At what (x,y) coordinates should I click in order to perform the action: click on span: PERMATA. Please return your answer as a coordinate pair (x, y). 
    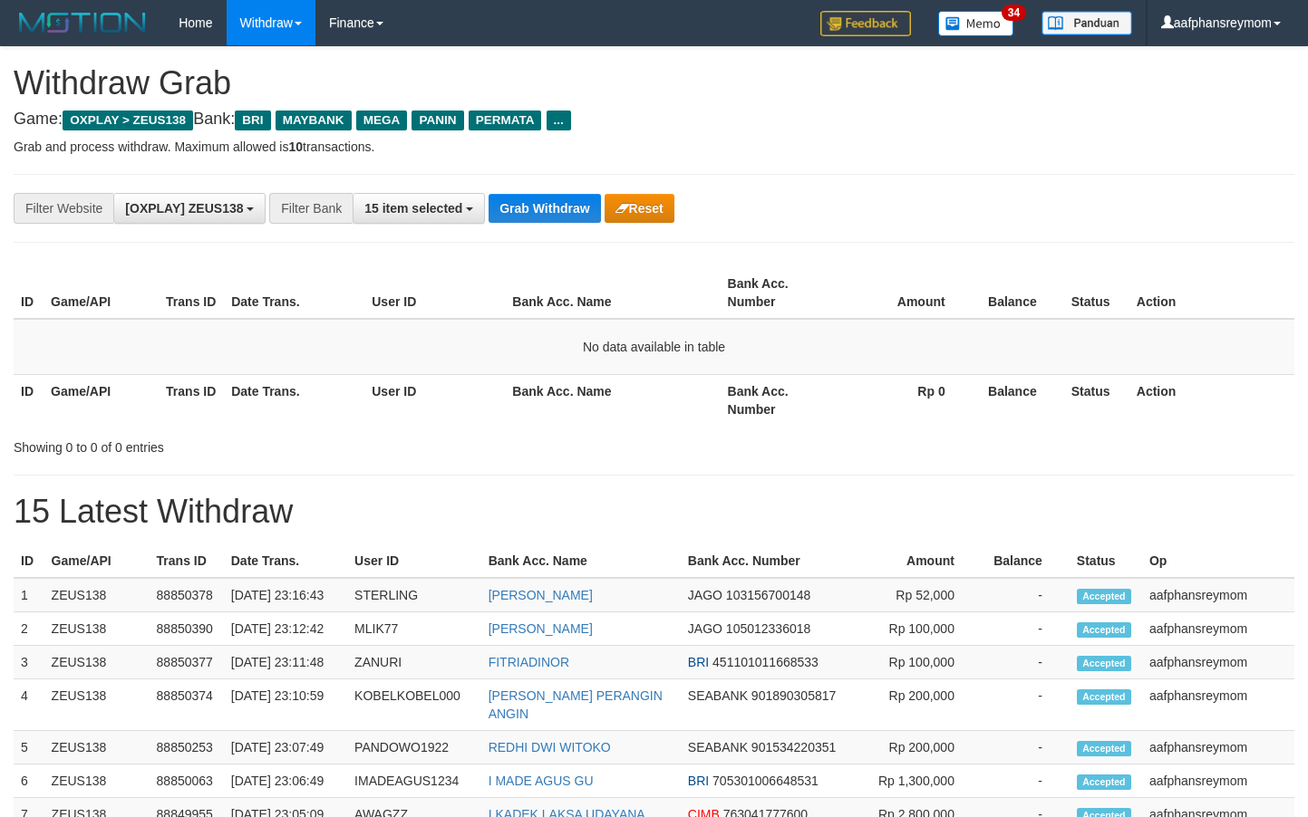
    Looking at the image, I should click on (505, 121).